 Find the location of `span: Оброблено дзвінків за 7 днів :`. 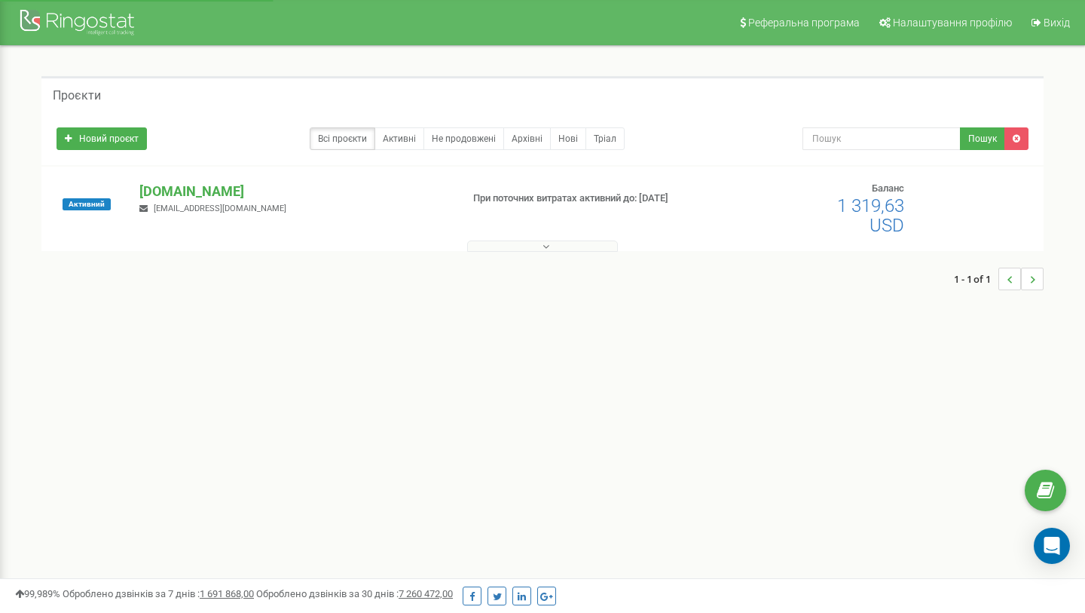

span: Оброблено дзвінків за 7 днів : is located at coordinates (158, 593).